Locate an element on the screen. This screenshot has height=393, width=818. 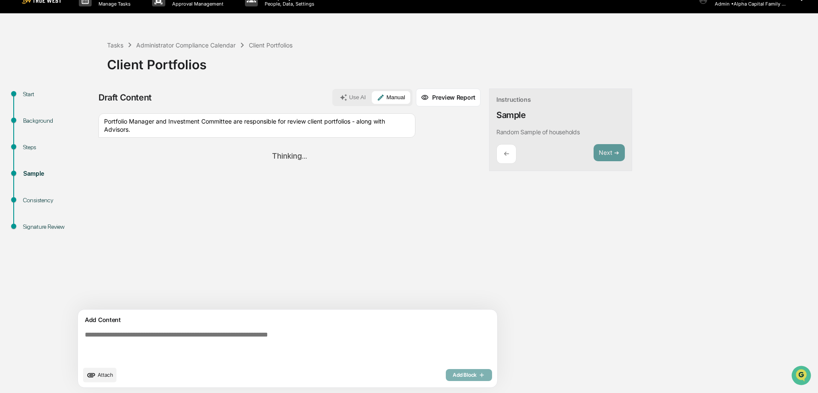
div: Administrator Compliance Calendar is located at coordinates (186, 45).